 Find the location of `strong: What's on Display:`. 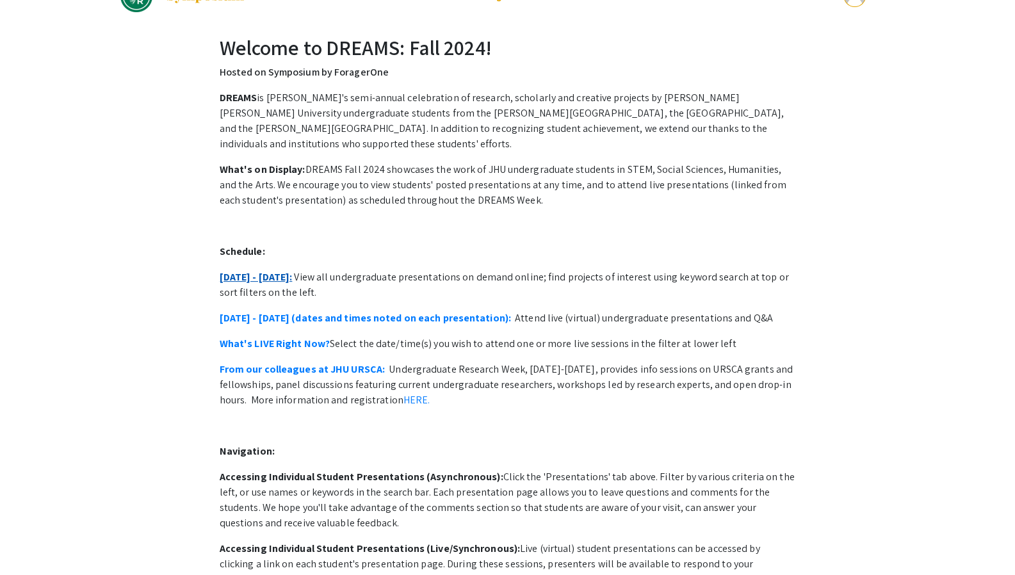

strong: What's on Display: is located at coordinates (263, 169).